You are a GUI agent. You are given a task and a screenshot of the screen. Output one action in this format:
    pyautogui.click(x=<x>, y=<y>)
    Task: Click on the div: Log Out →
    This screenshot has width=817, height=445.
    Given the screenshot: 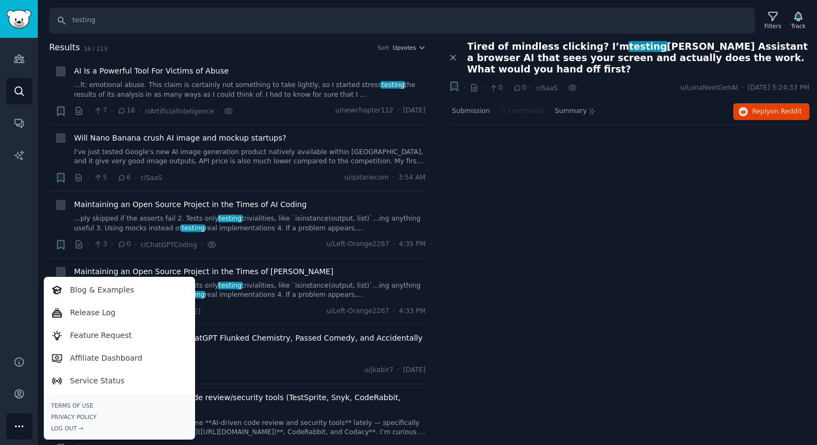 What is the action you would take?
    pyautogui.click(x=119, y=428)
    